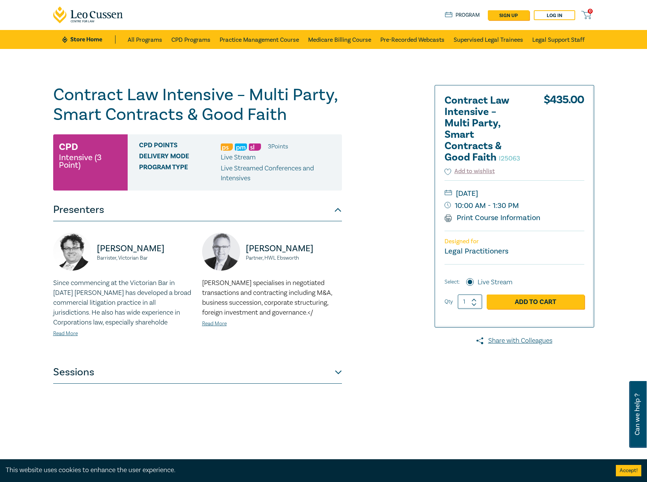 Image resolution: width=647 pixels, height=482 pixels. What do you see at coordinates (68, 147) in the screenshot?
I see `h3: CPD` at bounding box center [68, 147].